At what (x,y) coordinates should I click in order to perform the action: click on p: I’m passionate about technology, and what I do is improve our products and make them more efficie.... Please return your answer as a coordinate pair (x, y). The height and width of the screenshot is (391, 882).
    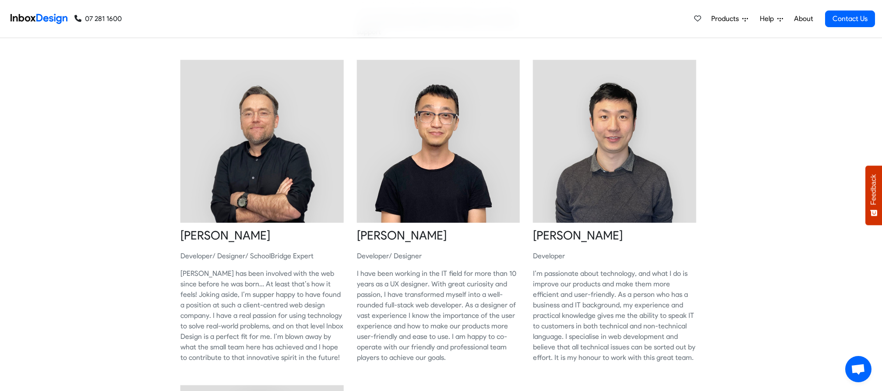
    Looking at the image, I should click on (614, 316).